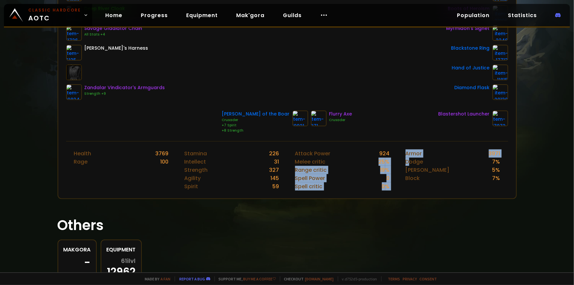  What do you see at coordinates (386, 186) in the screenshot?
I see `div: 0 %` at bounding box center [386, 186].